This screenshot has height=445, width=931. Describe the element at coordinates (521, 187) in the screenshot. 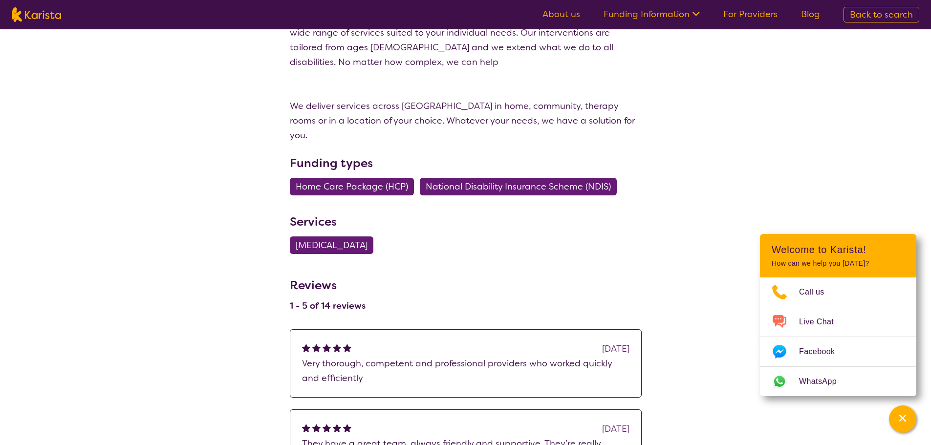

I see `a: National Disability Insurance Scheme (NDIS)` at that location.